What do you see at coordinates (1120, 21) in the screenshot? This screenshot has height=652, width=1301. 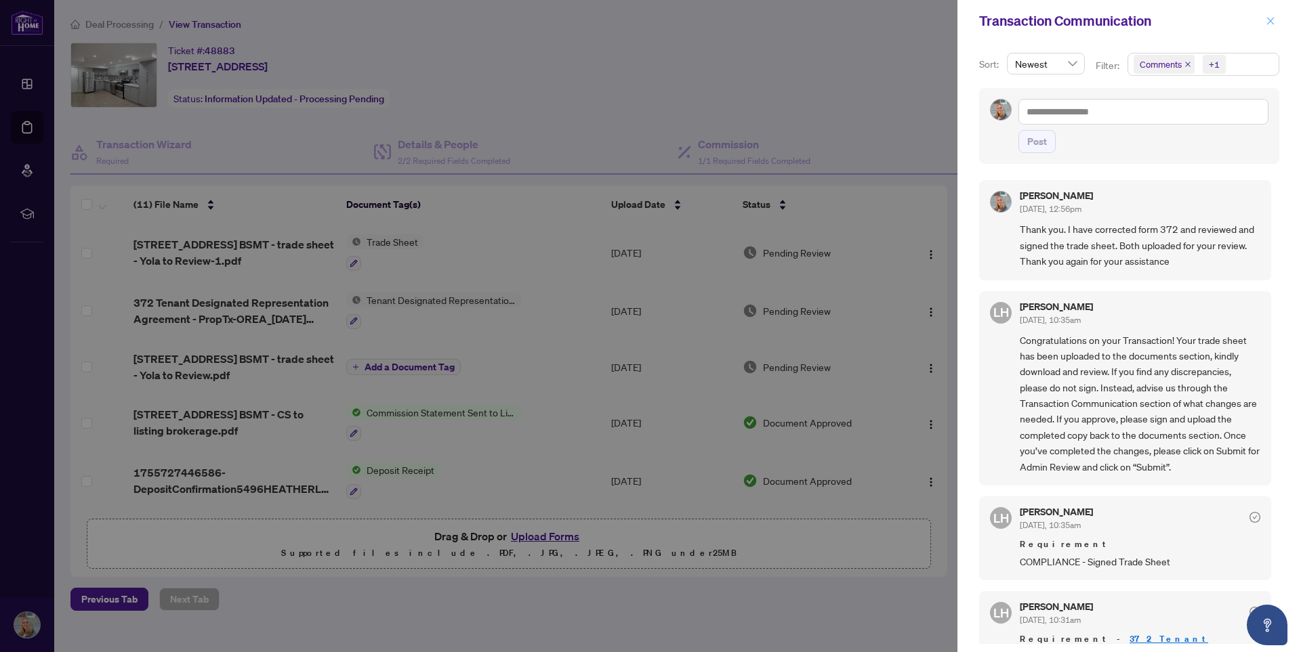 I see `div: Transaction Communication` at bounding box center [1120, 21].